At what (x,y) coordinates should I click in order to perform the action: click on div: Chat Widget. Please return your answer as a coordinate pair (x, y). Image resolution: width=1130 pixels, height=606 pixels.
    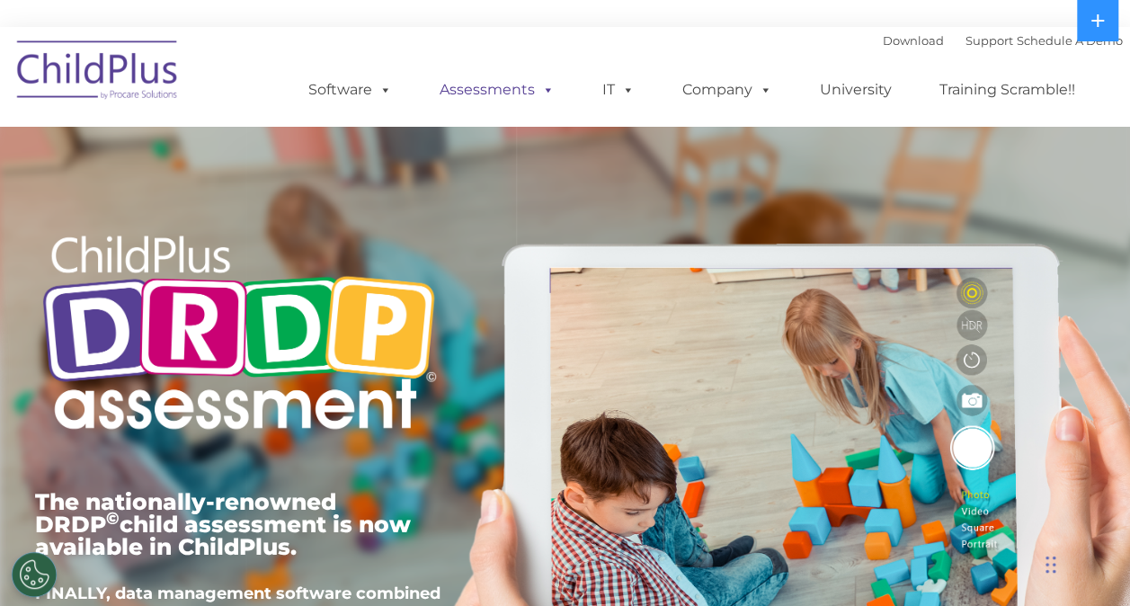
    Looking at the image, I should click on (1085, 563).